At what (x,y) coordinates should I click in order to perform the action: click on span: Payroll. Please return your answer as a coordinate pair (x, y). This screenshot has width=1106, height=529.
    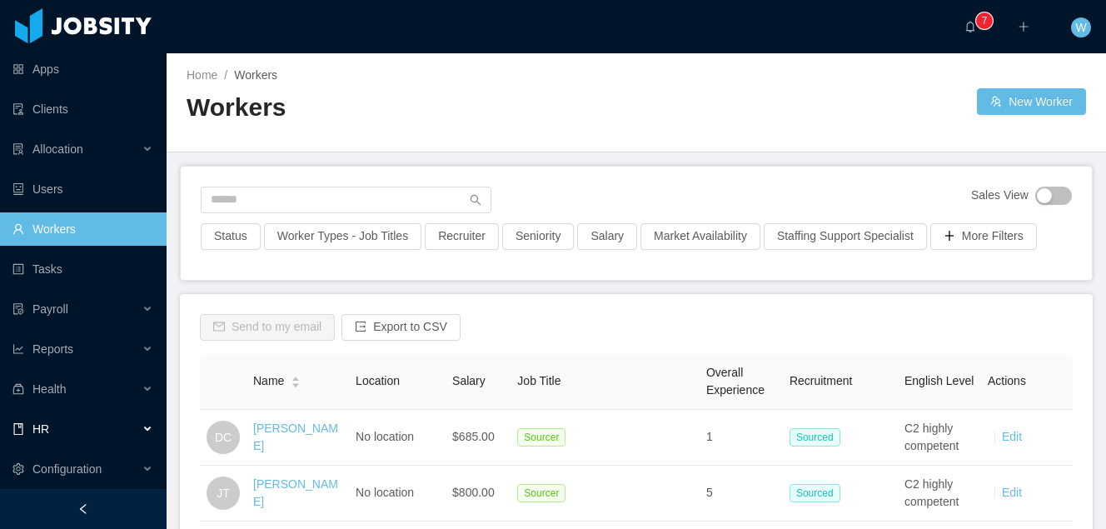
    Looking at the image, I should click on (50, 309).